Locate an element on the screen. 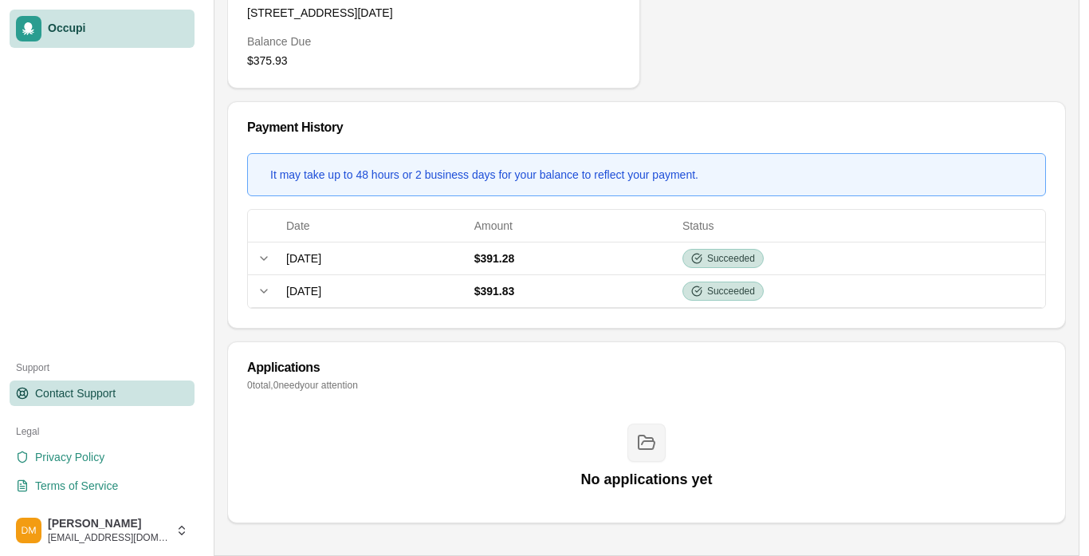 Image resolution: width=1089 pixels, height=556 pixels. div: Payment History is located at coordinates (647, 128).